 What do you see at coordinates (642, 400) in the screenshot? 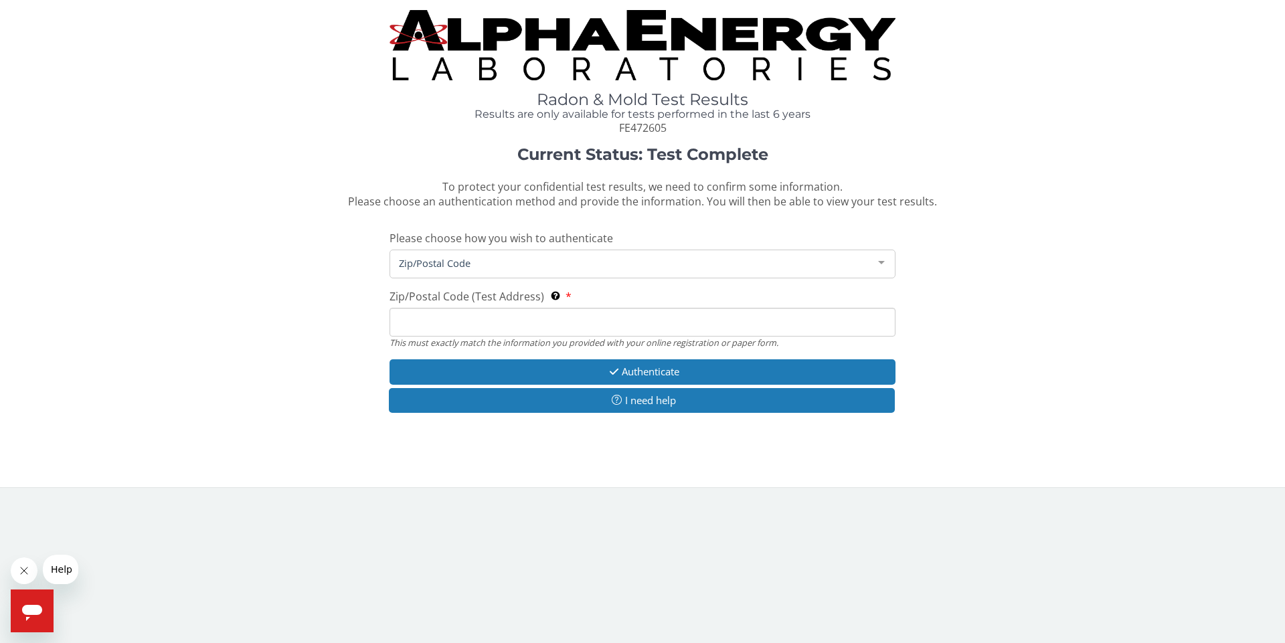
I see `button: I need help` at bounding box center [642, 400].